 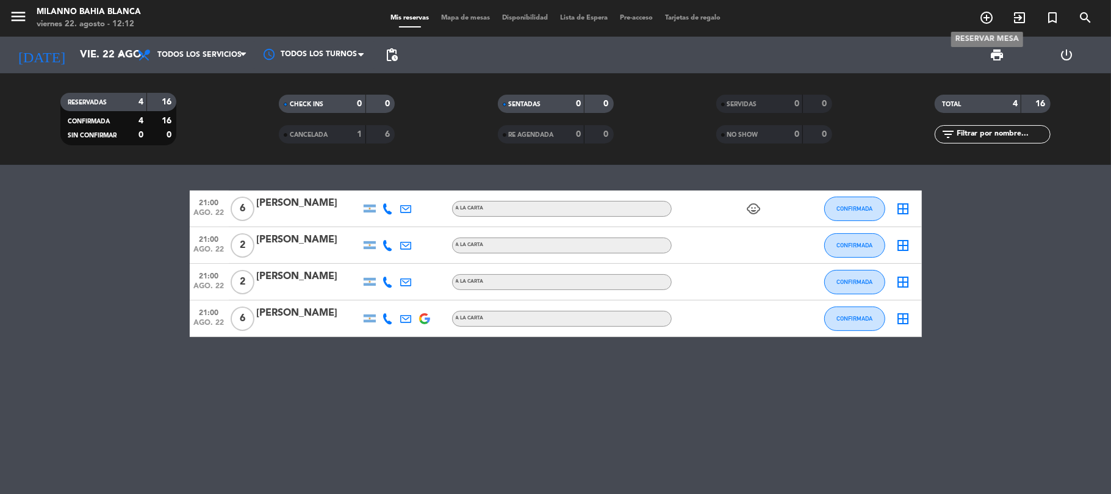 What do you see at coordinates (693, 18) in the screenshot?
I see `span: Tarjetas de regalo` at bounding box center [693, 18].